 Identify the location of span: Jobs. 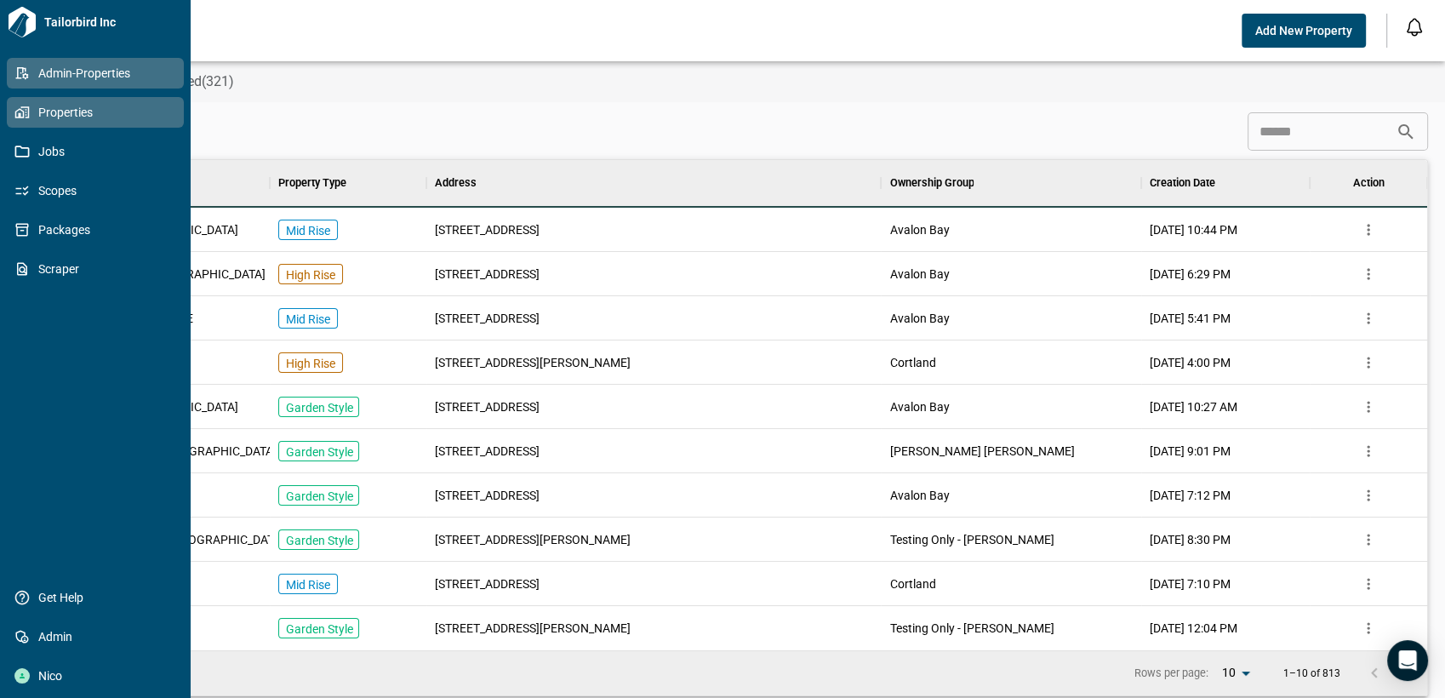
(99, 151).